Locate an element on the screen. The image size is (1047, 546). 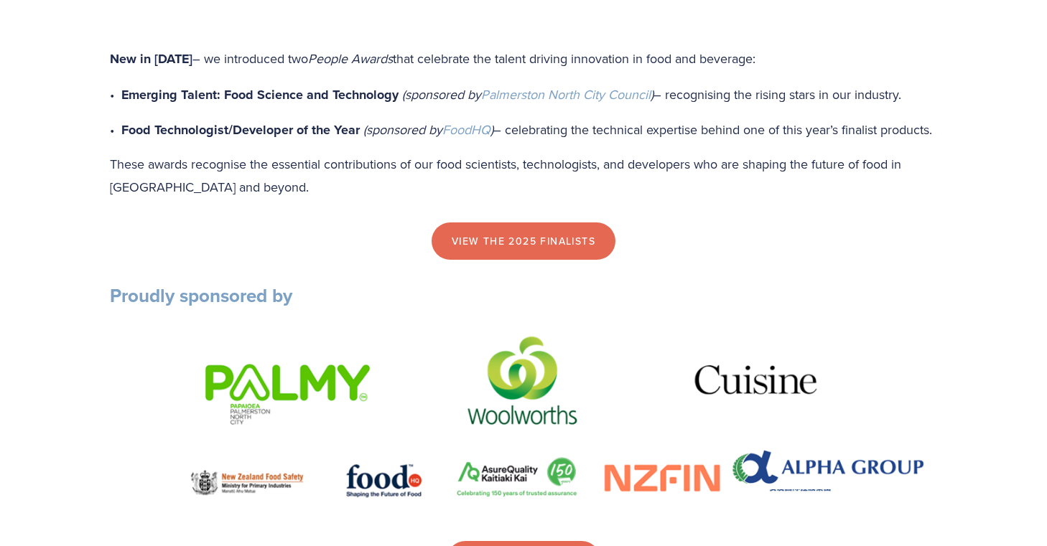
em: People Awards is located at coordinates (350, 58).